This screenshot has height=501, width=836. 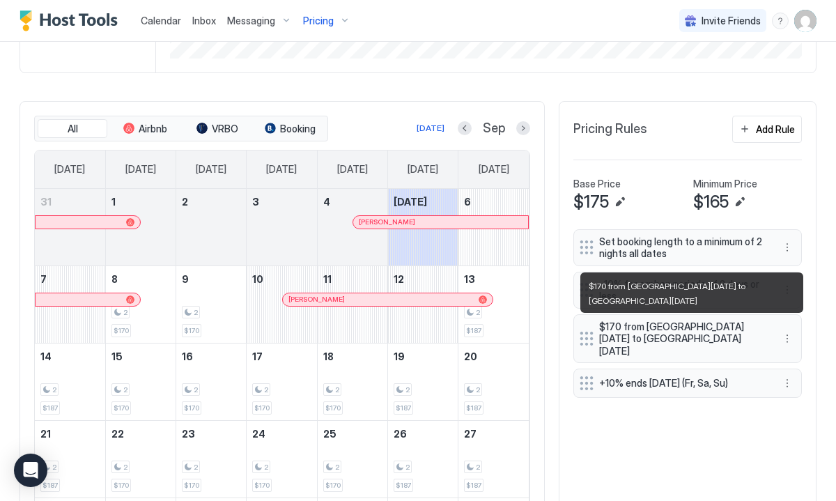 What do you see at coordinates (70, 304) in the screenshot?
I see `td: September 7, 2025` at bounding box center [70, 304].